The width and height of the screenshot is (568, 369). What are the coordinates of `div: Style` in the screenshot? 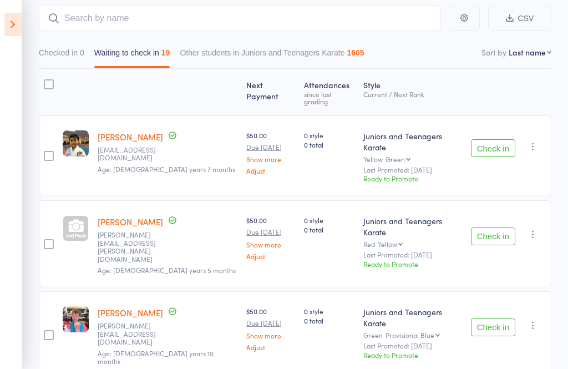 It's located at (413, 92).